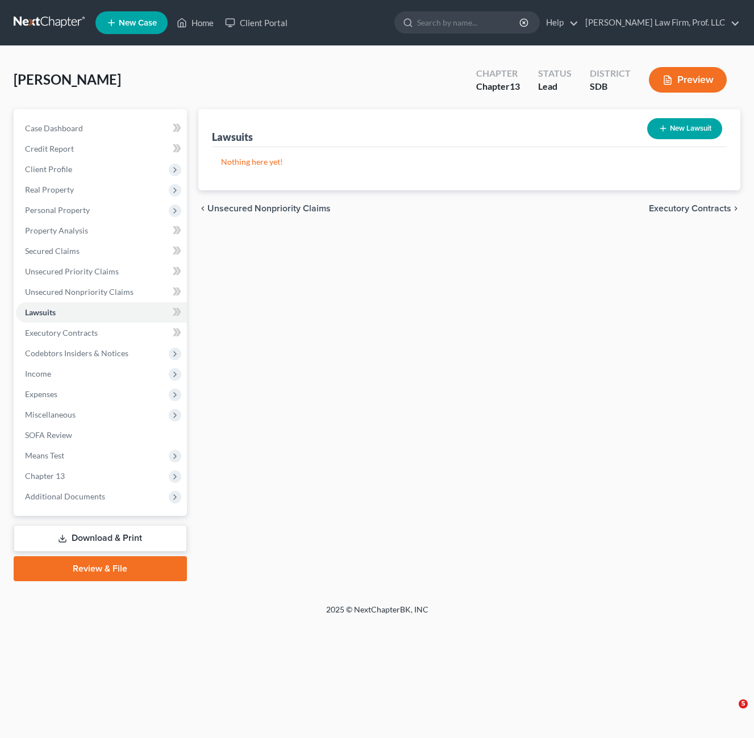  I want to click on span: 5, so click(743, 704).